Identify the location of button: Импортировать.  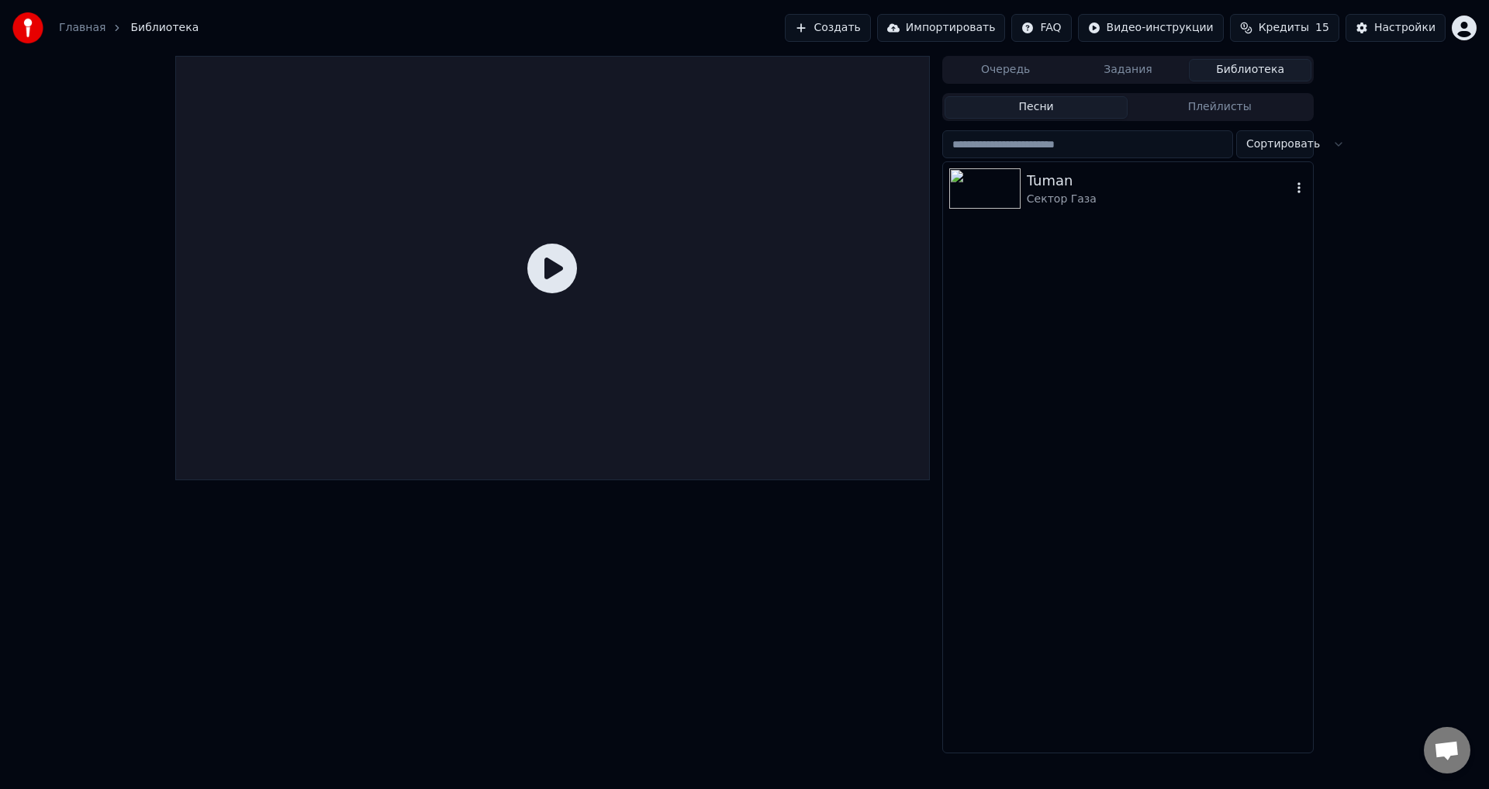
(941, 28).